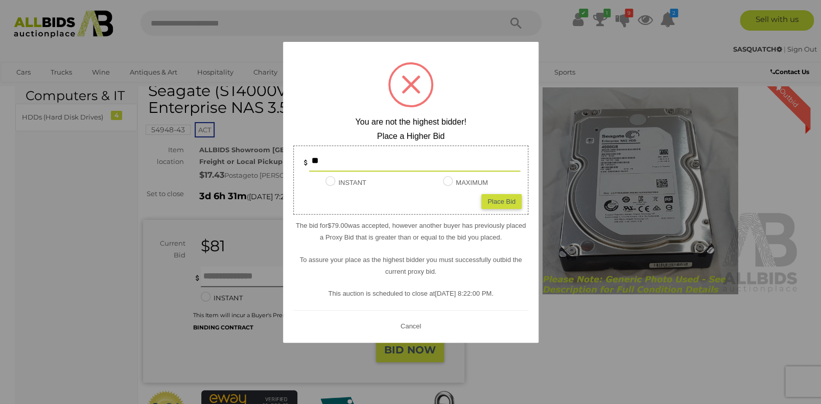  Describe the element at coordinates (346, 182) in the screenshot. I see `label: INSTANT` at that location.